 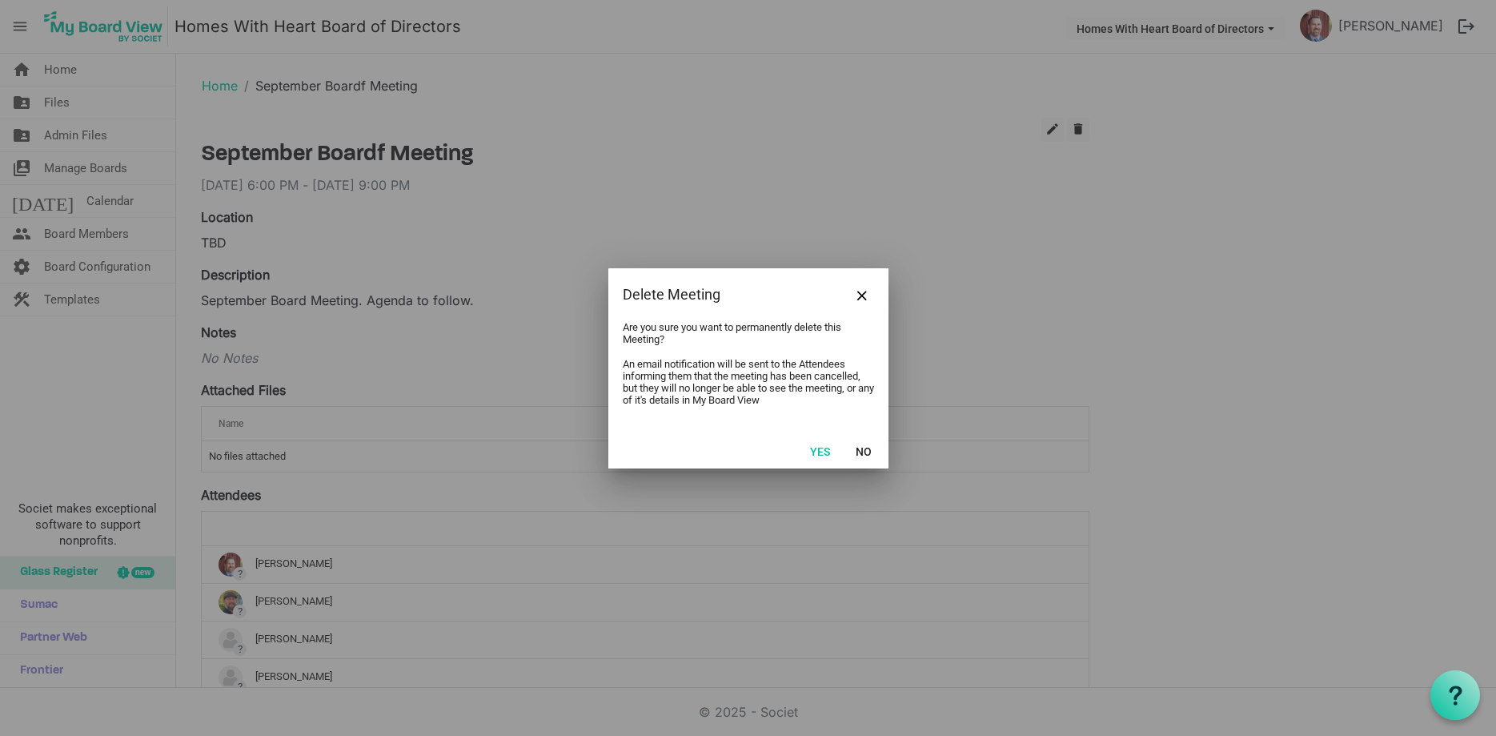 I want to click on p: An email notification will be sent to the Attendees informing them that the meeting has been canc..., so click(x=748, y=382).